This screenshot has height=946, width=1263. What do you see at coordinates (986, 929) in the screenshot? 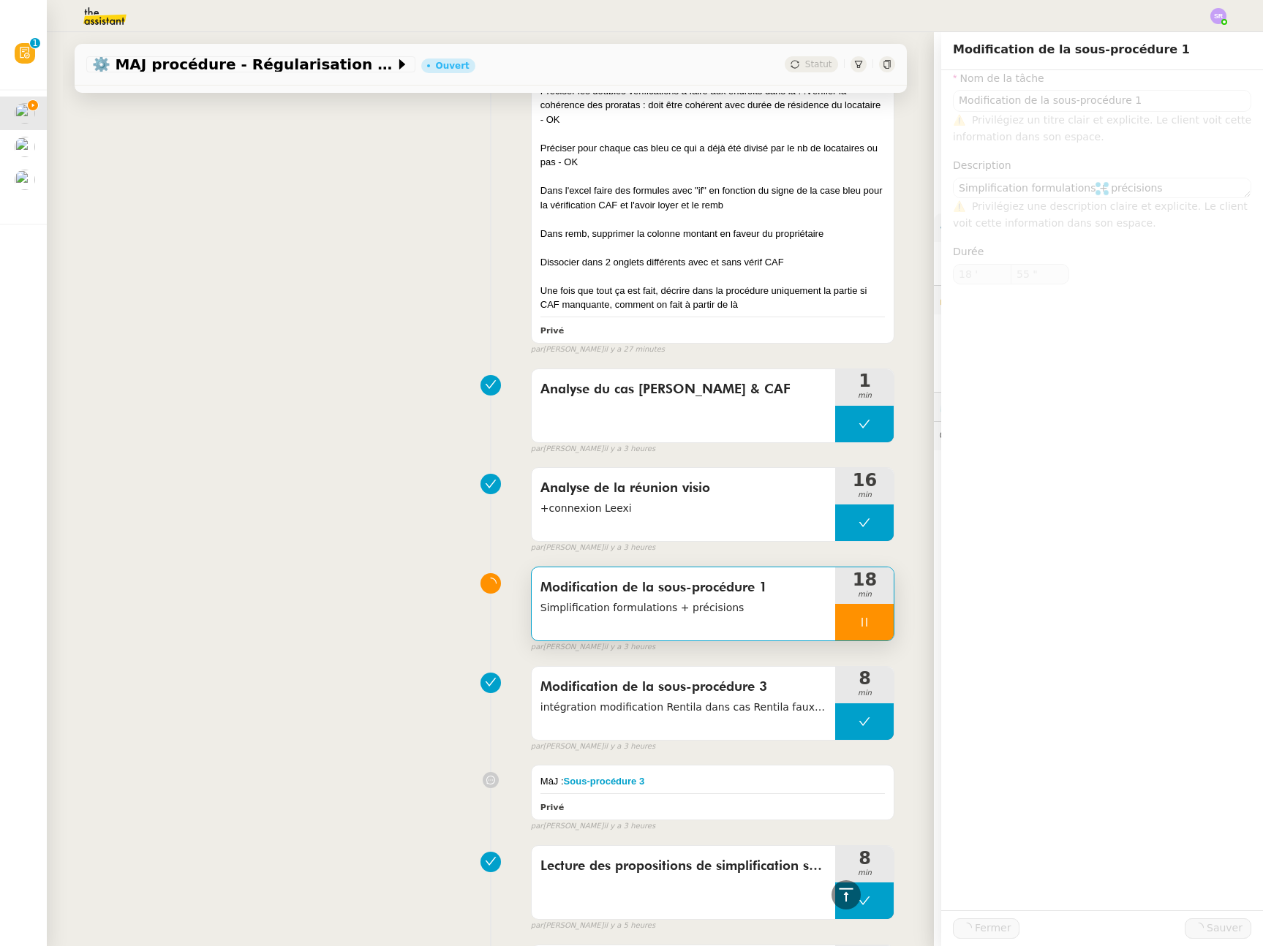
I see `button: Fermer` at bounding box center [986, 929].